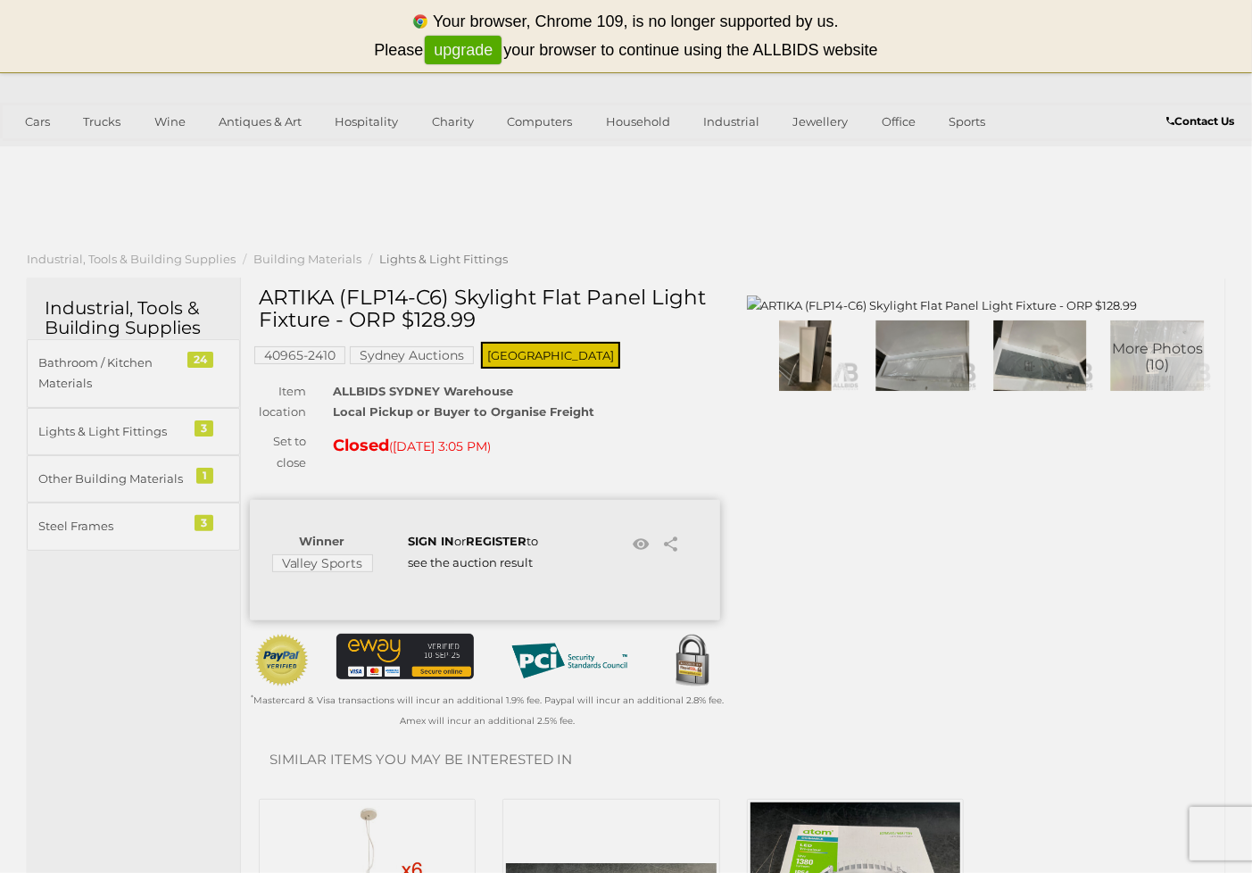 This screenshot has width=1252, height=873. I want to click on mark: 40965-2410, so click(300, 355).